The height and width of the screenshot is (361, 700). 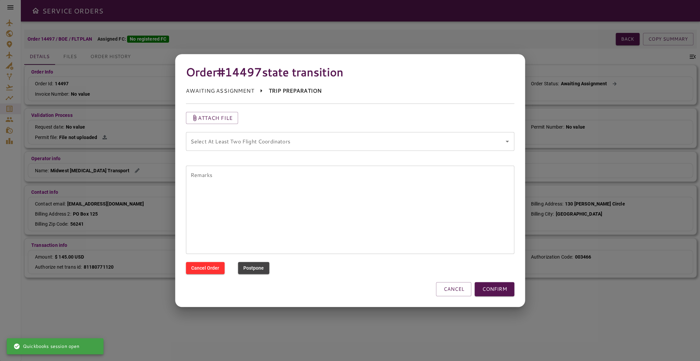 What do you see at coordinates (350, 72) in the screenshot?
I see `h4: Order #14497 state transition` at bounding box center [350, 72].